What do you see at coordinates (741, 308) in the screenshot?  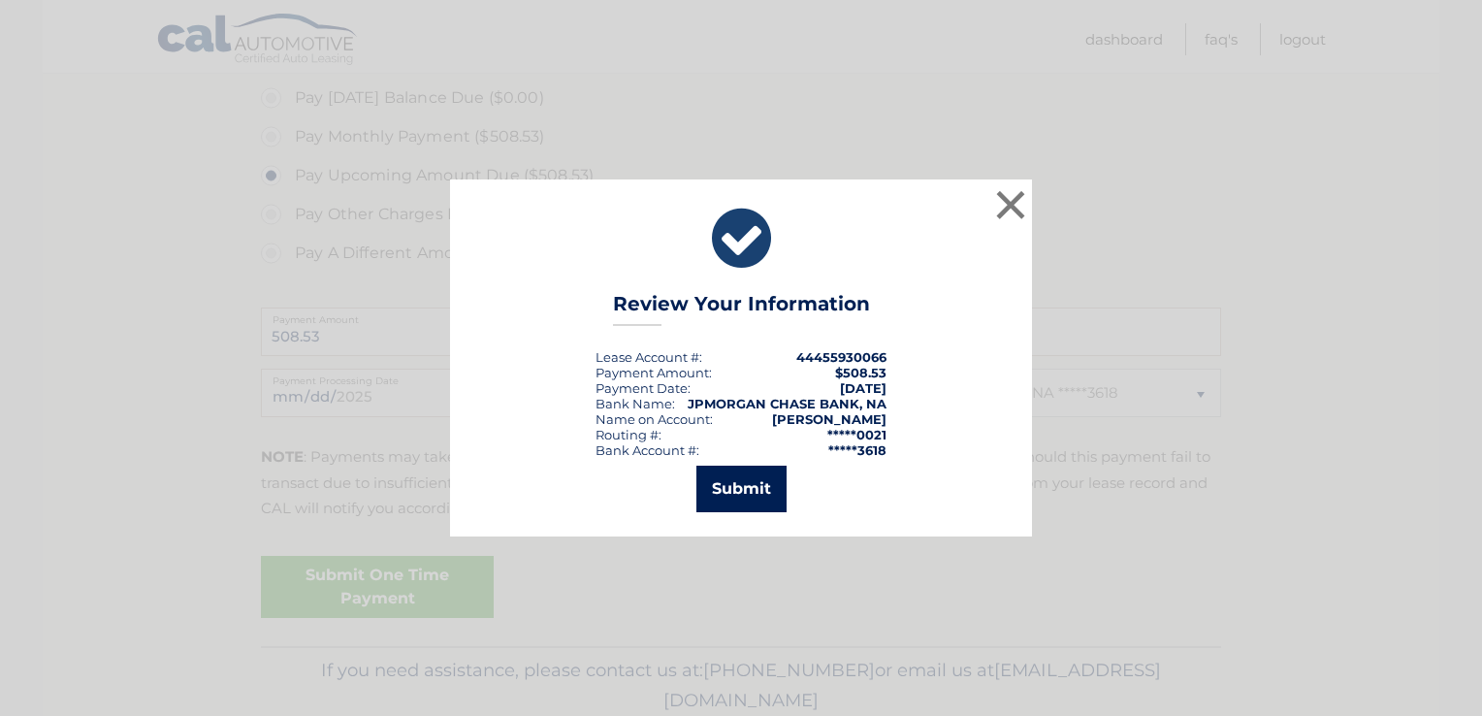 I see `h3: Review Your Information` at bounding box center [741, 308].